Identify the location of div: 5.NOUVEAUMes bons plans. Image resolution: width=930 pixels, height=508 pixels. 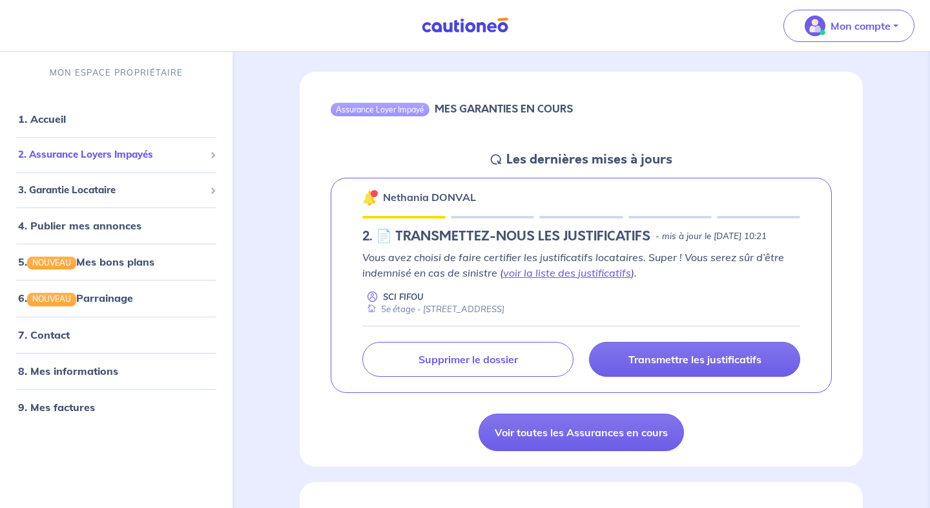
(116, 262).